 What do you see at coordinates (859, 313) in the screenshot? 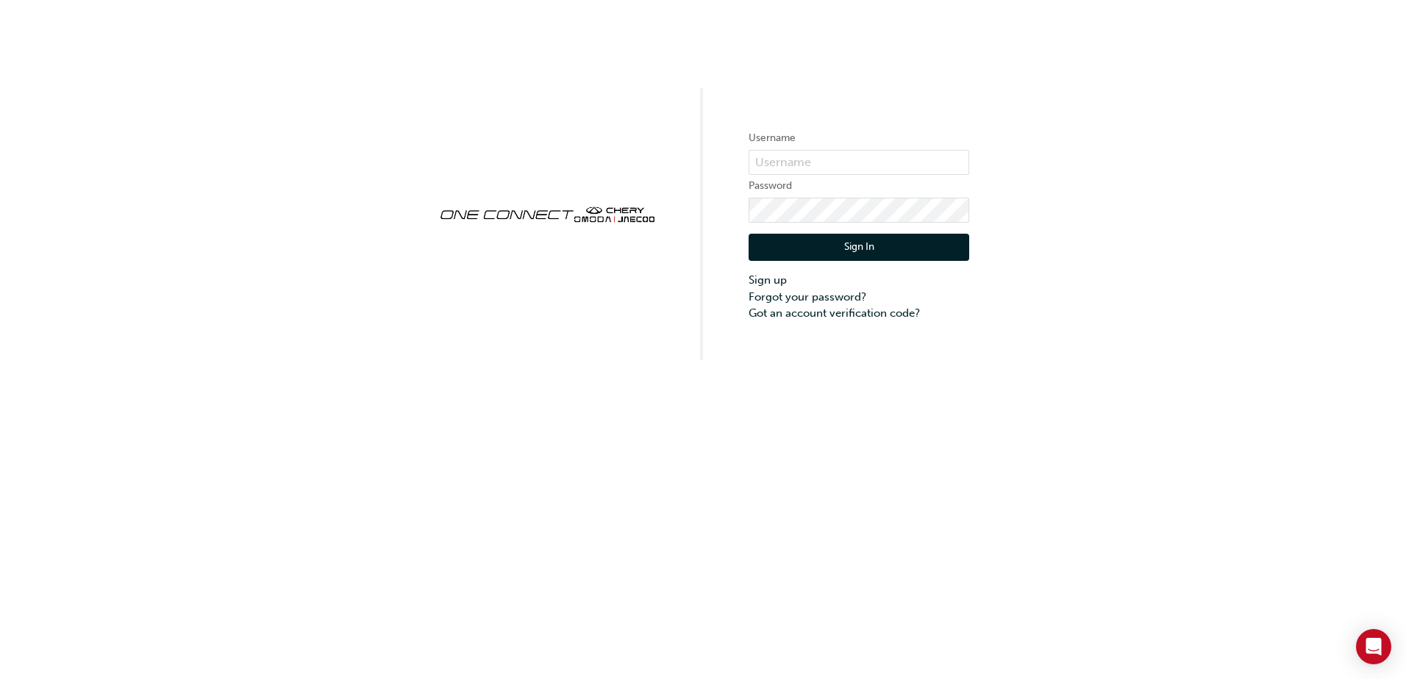
I see `a: Got an account verification code?` at bounding box center [859, 313].